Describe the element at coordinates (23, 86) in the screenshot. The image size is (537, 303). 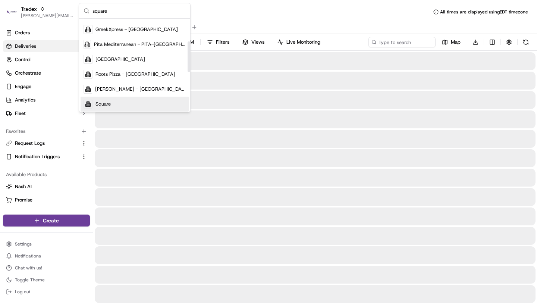
I see `span: Engage` at that location.